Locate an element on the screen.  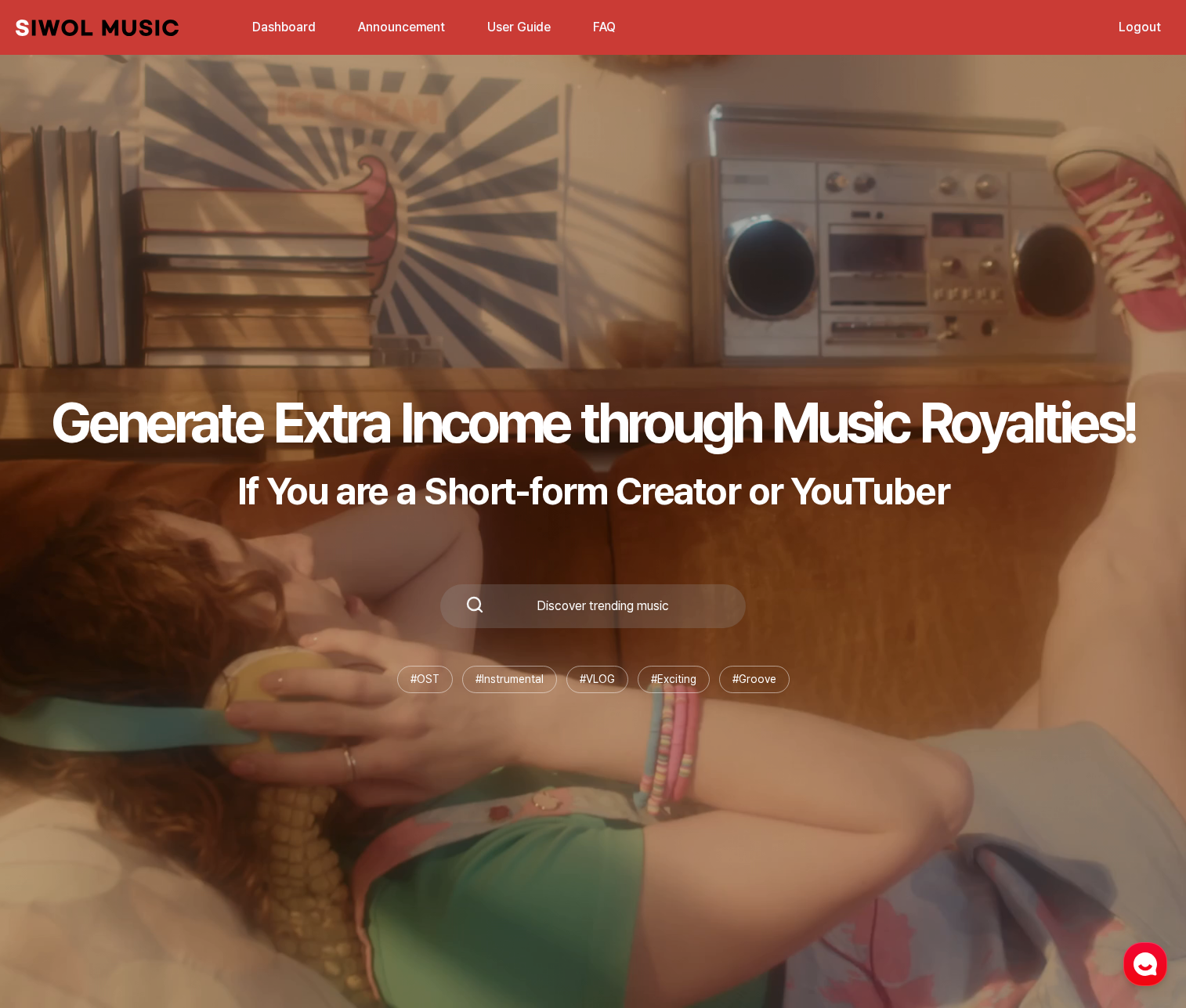
div: Discover trending music is located at coordinates (602, 606).